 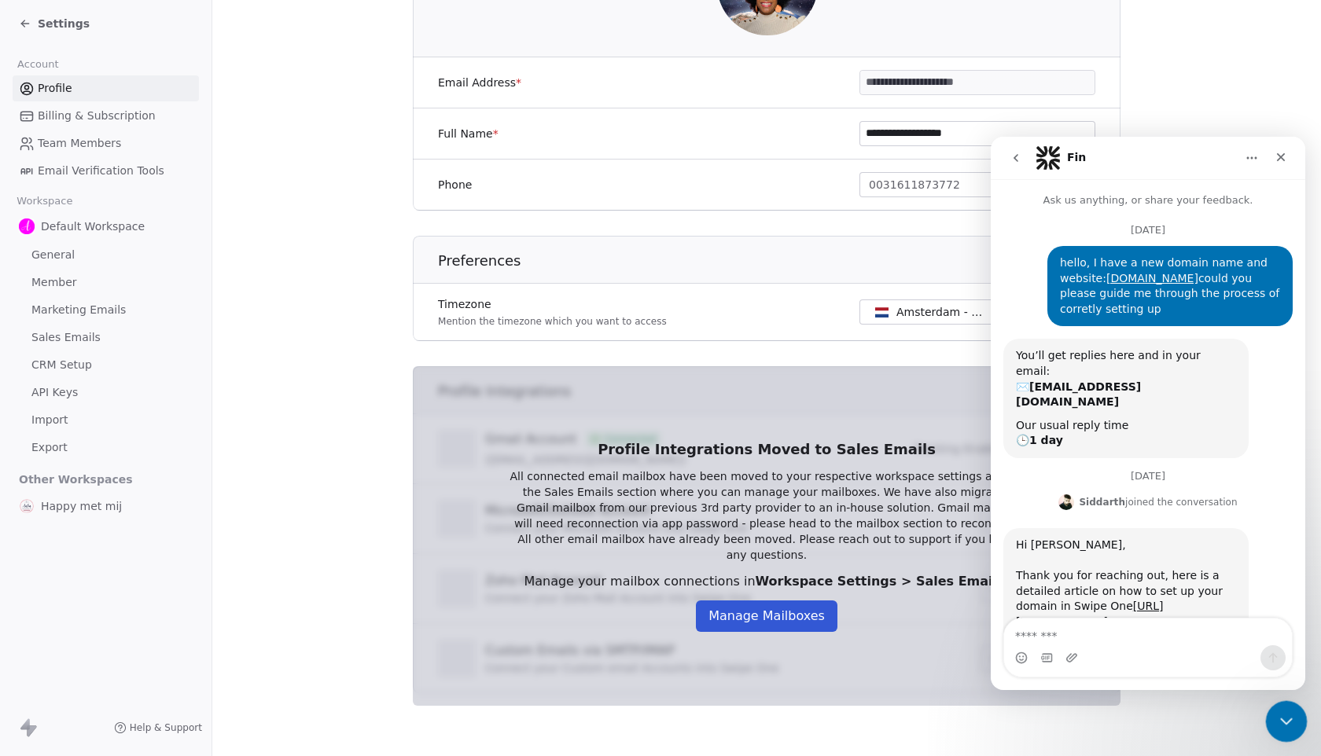 What do you see at coordinates (50, 447) in the screenshot?
I see `span: Export` at bounding box center [50, 447].